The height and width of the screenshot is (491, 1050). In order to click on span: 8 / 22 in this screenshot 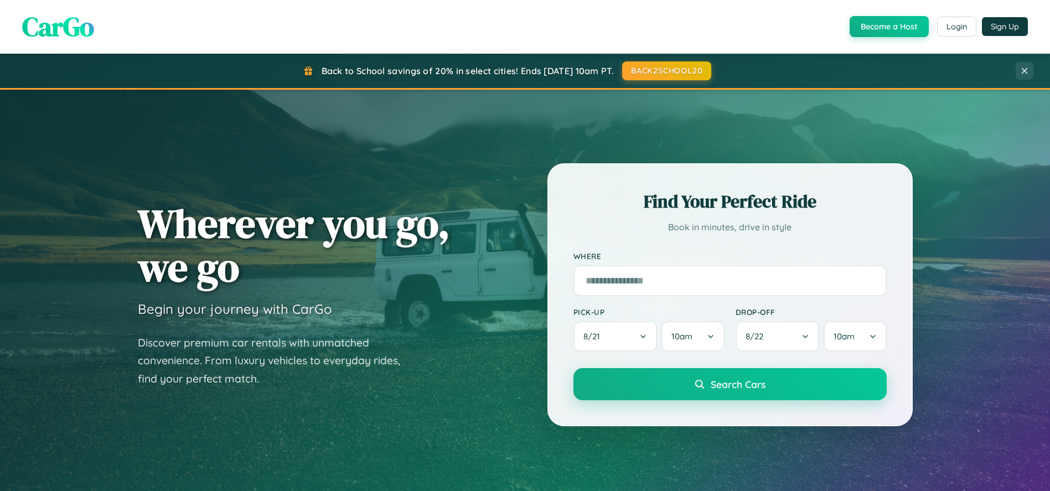, I will do `click(757, 336)`.